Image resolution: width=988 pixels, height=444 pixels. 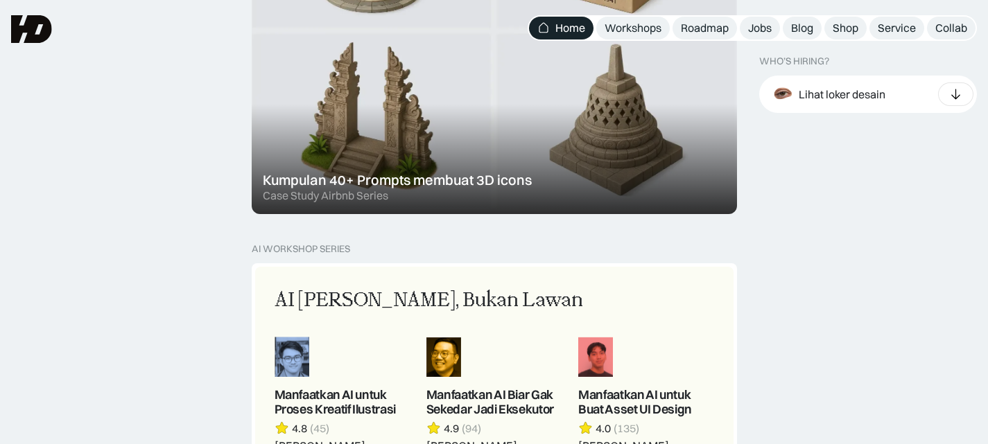 I want to click on a: Jobs, so click(x=760, y=28).